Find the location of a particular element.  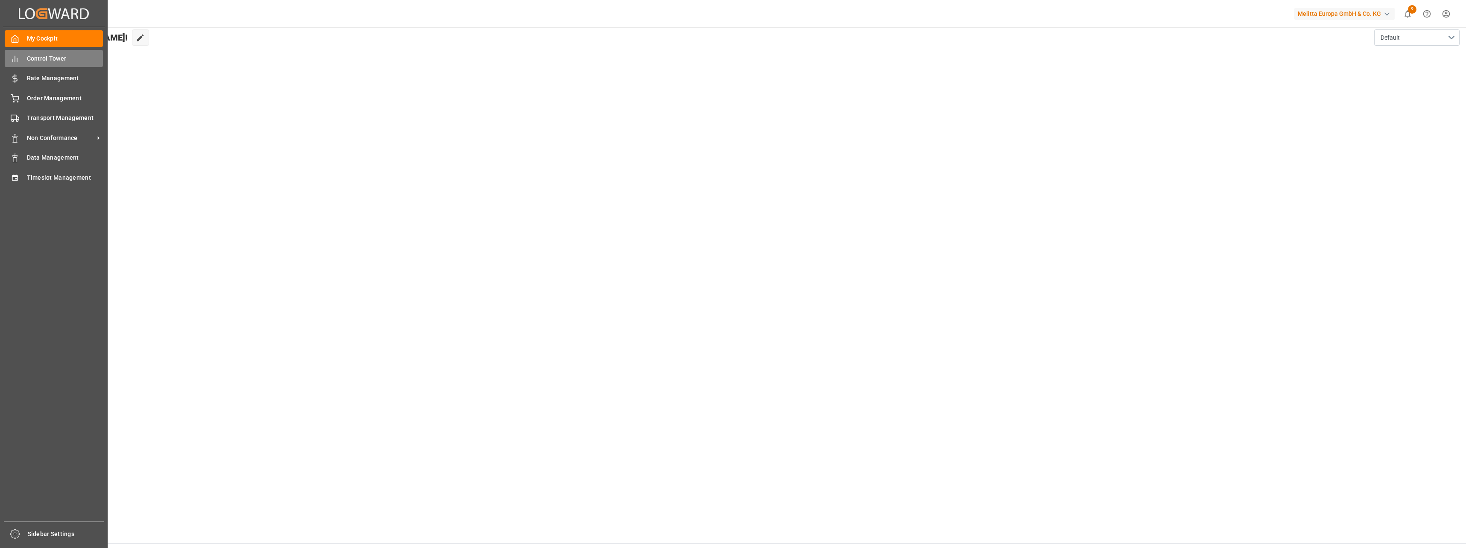

span: Non Conformance is located at coordinates (61, 138).